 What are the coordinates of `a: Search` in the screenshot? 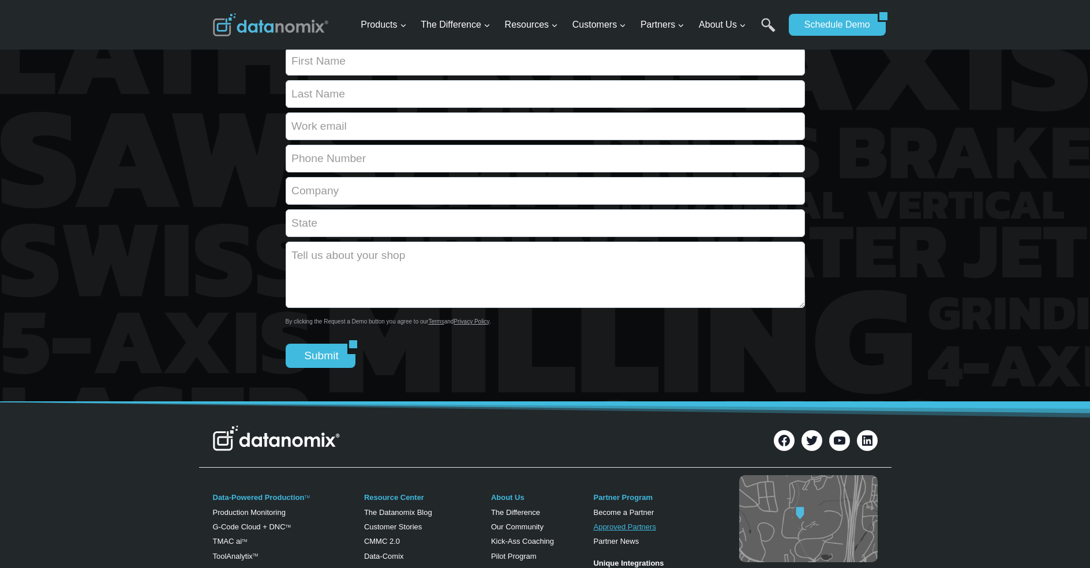 It's located at (768, 31).